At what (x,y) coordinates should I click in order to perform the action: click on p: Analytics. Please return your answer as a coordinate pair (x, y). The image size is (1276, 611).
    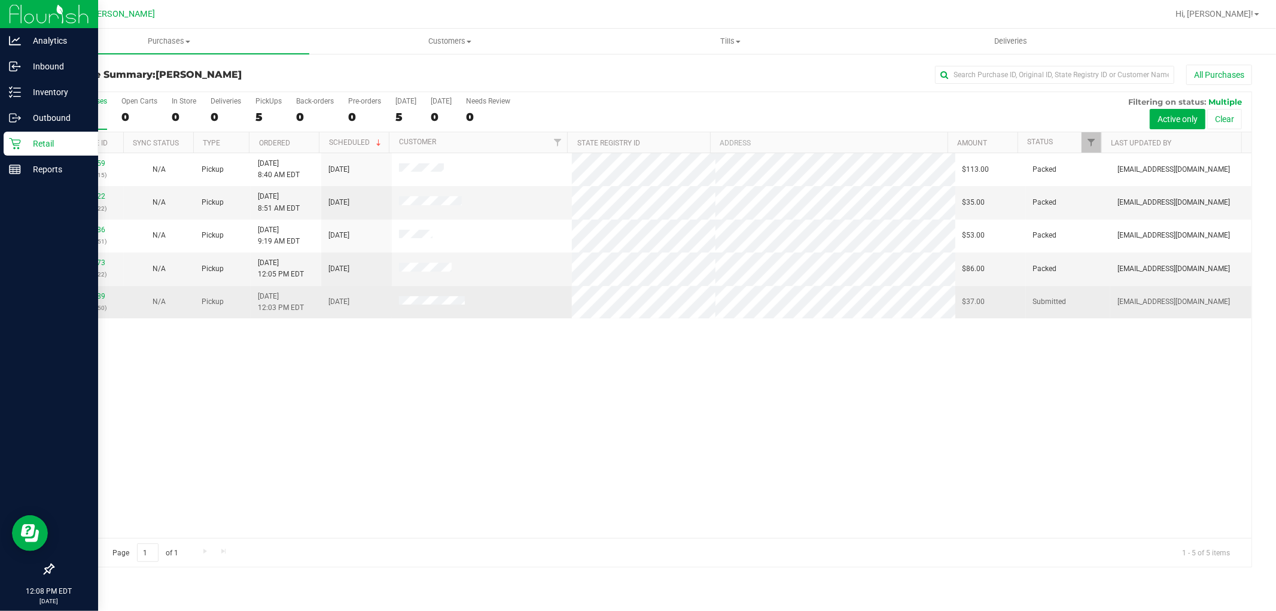
    Looking at the image, I should click on (57, 41).